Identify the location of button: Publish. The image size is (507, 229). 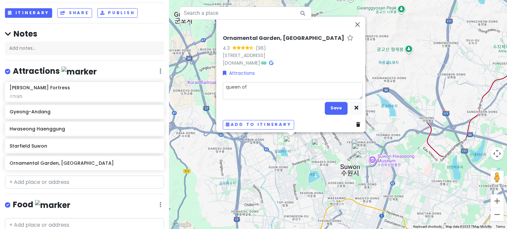
(117, 13).